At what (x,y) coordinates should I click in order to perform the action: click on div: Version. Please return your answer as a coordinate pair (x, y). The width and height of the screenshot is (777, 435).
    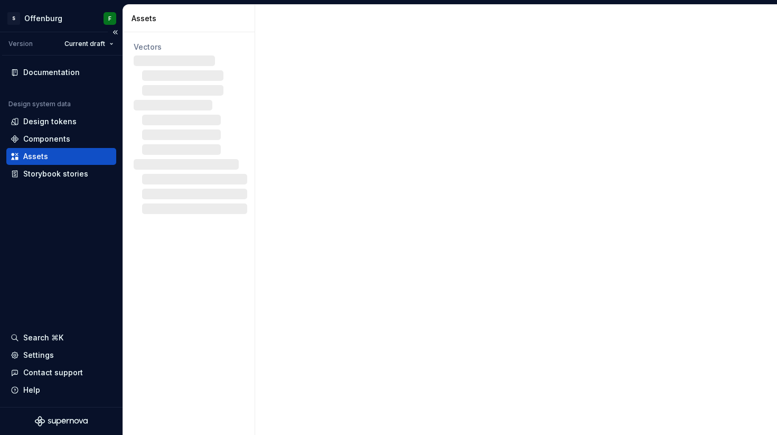
    Looking at the image, I should click on (21, 44).